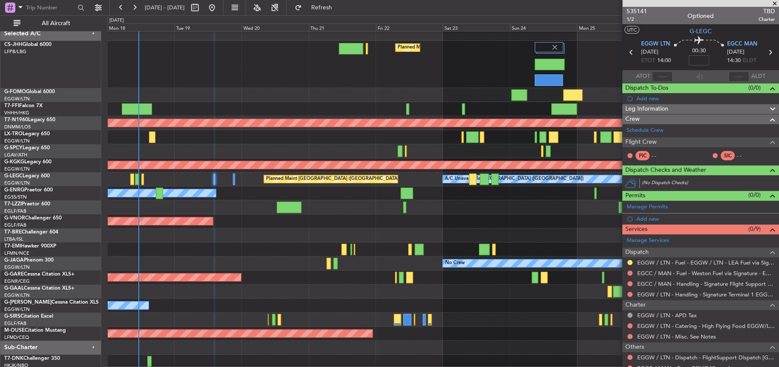 The height and width of the screenshot is (367, 779). Describe the element at coordinates (12, 317) in the screenshot. I see `span: G-SIRS` at that location.